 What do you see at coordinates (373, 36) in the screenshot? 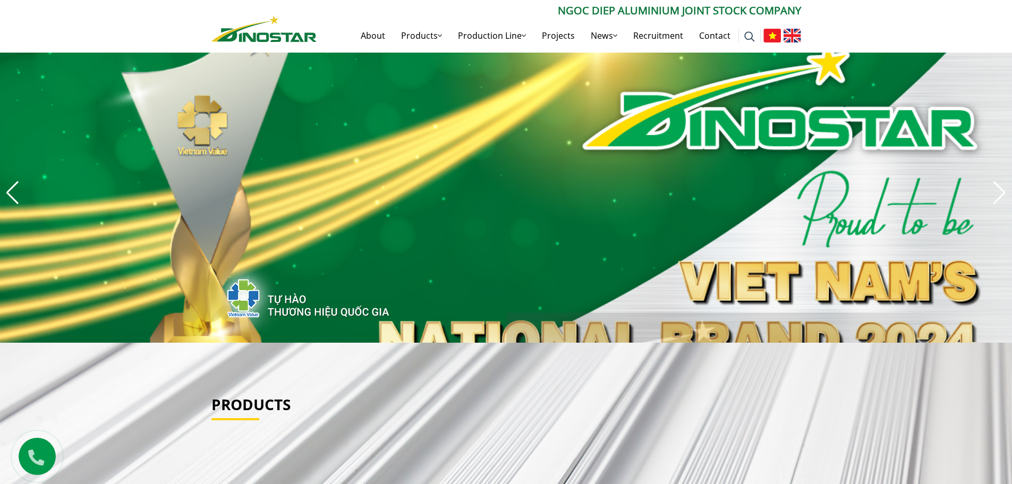
I see `a: About` at bounding box center [373, 36].